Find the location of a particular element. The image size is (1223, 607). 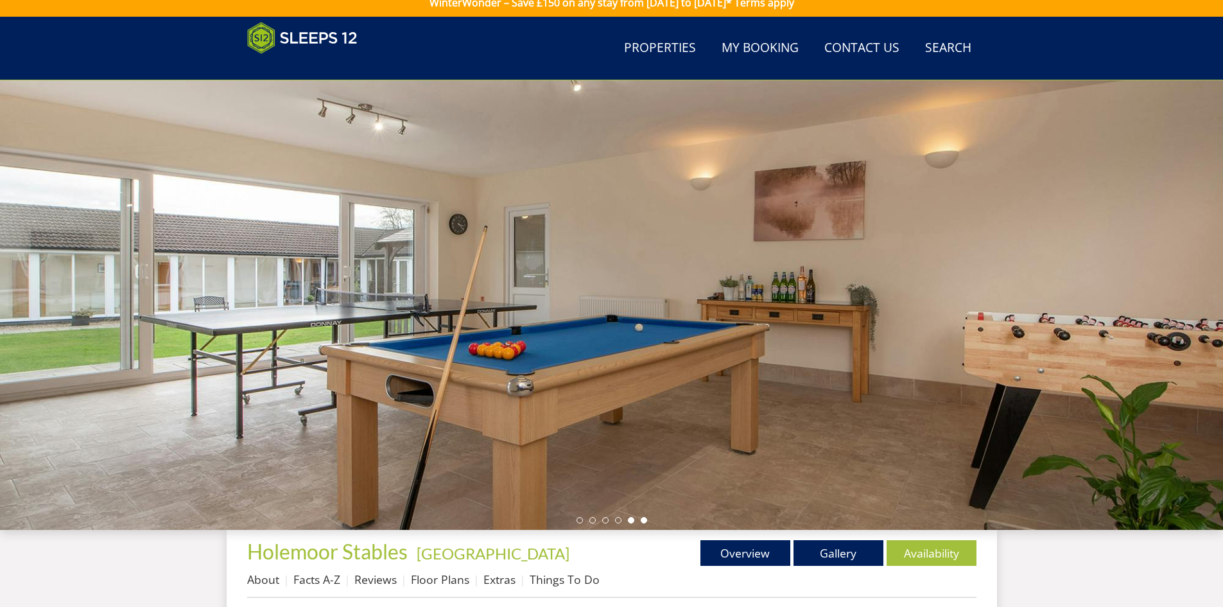

a: Contact Us is located at coordinates (862, 48).